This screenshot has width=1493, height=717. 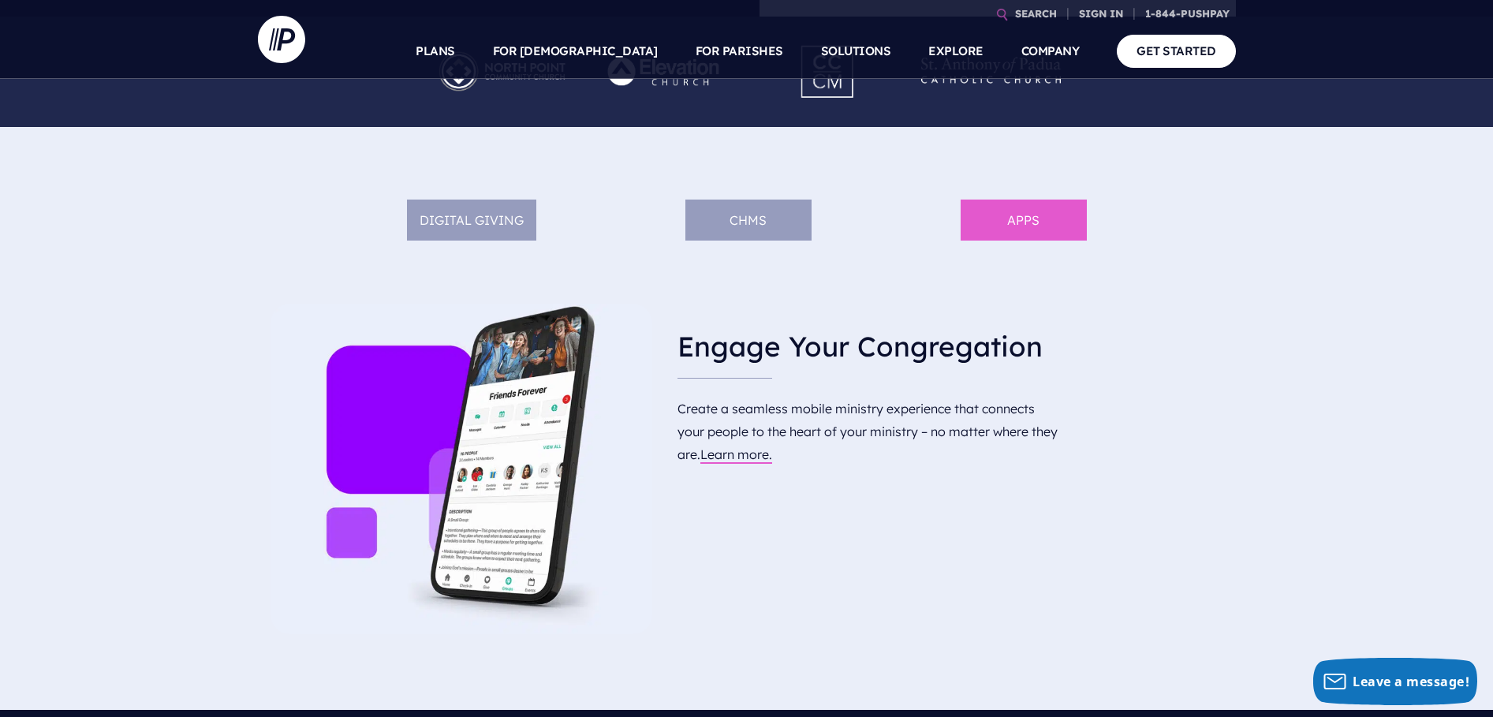 I want to click on a: GET STARTED, so click(x=1176, y=50).